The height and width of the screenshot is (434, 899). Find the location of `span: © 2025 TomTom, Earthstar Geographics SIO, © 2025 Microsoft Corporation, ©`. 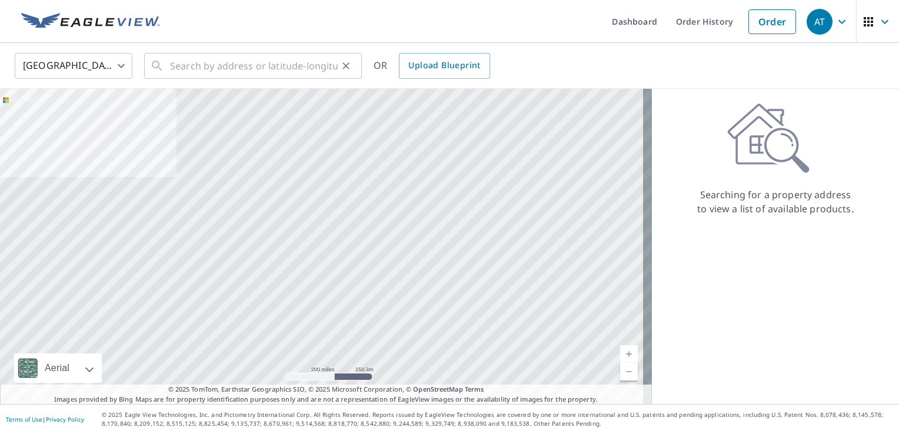

span: © 2025 TomTom, Earthstar Geographics SIO, © 2025 Microsoft Corporation, © is located at coordinates (326, 390).